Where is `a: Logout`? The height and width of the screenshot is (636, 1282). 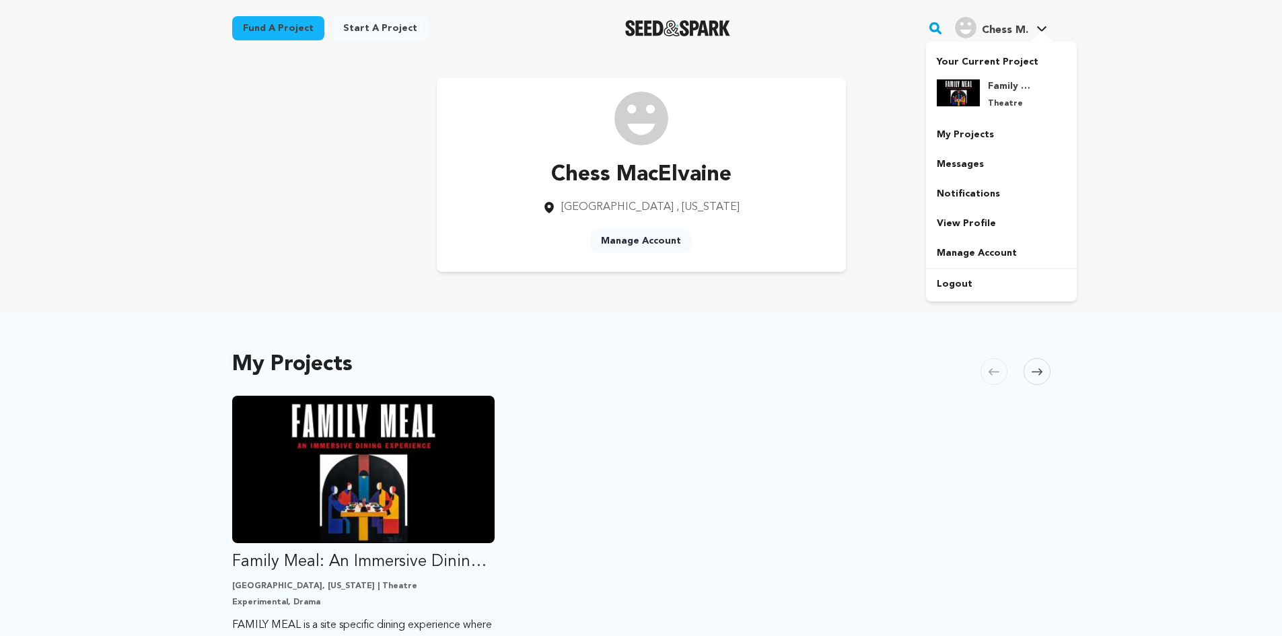
a: Logout is located at coordinates (1002, 284).